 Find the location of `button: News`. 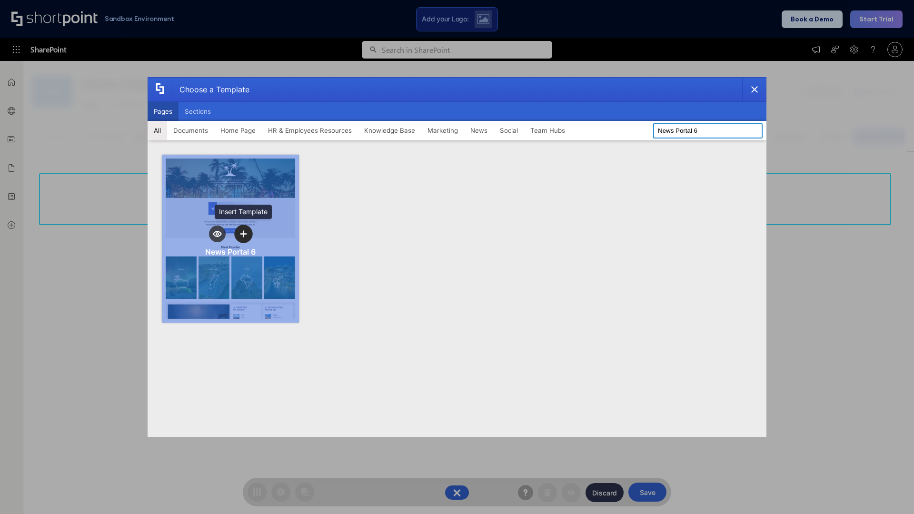

button: News is located at coordinates (479, 130).